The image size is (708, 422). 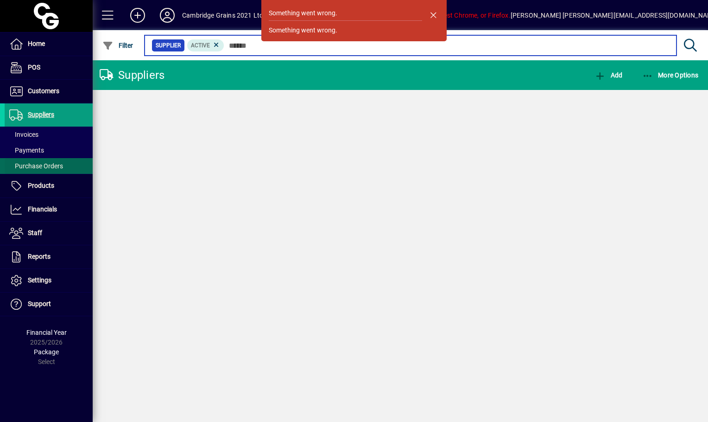 I want to click on div: Suppliers, so click(x=132, y=75).